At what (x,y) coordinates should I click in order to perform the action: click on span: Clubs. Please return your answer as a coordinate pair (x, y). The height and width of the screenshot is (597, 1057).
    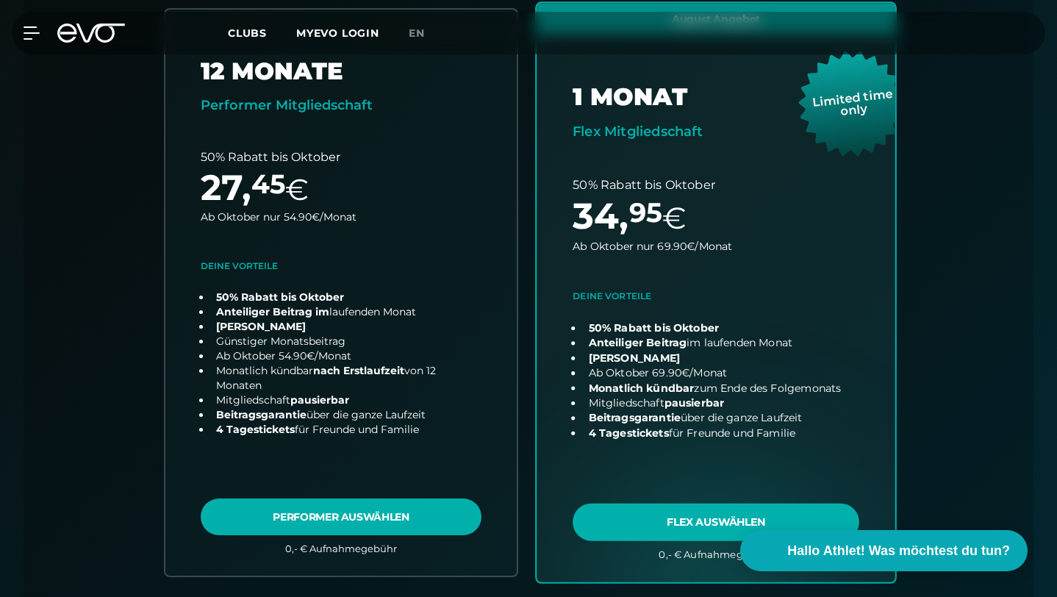
    Looking at the image, I should click on (247, 33).